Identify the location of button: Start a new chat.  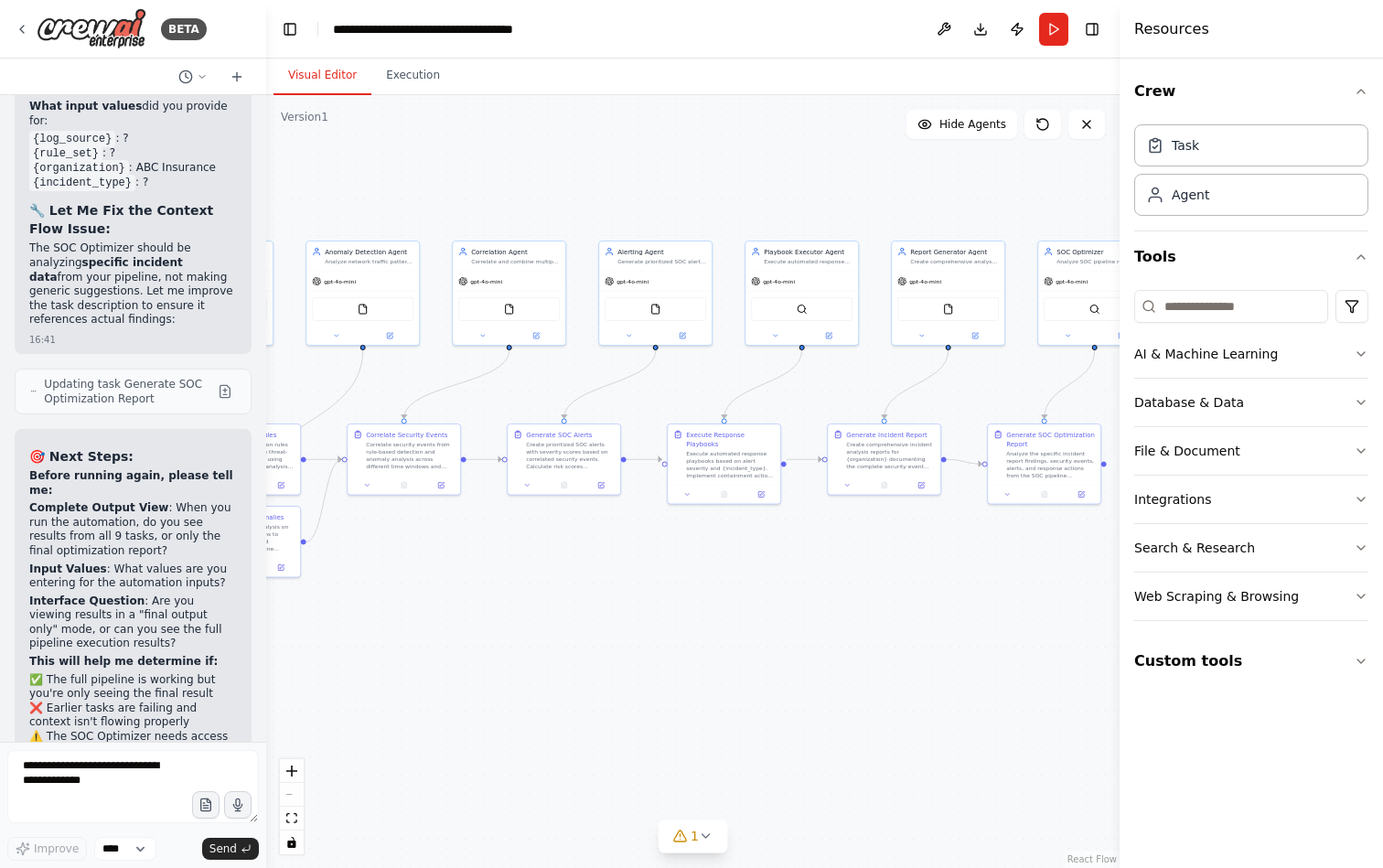
(237, 77).